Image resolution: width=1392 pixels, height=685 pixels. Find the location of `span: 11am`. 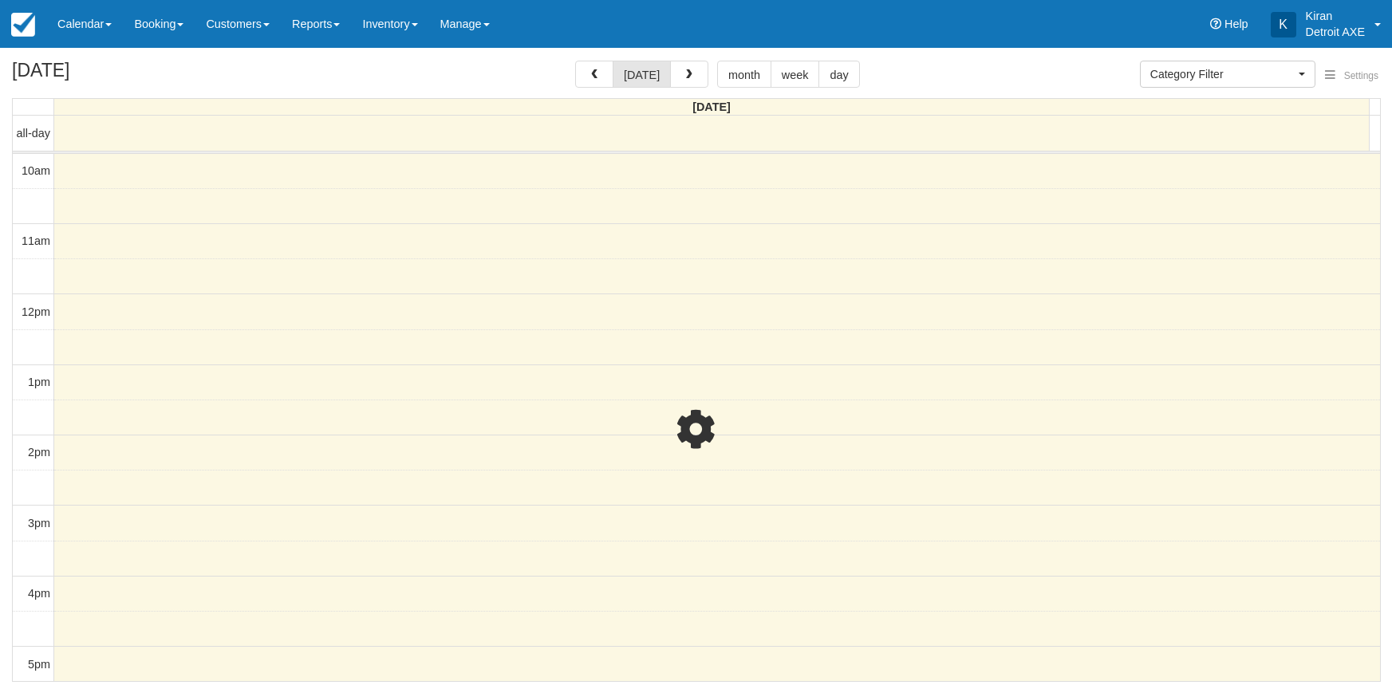

span: 11am is located at coordinates (36, 241).